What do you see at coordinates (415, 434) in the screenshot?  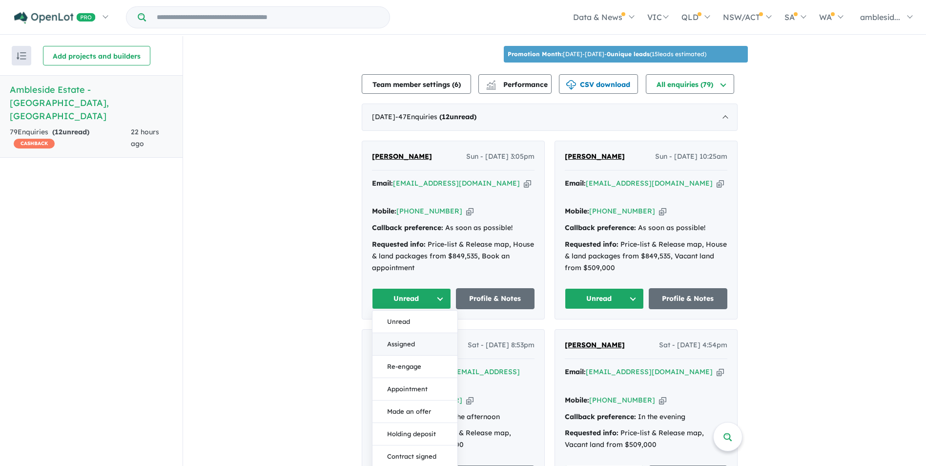 I see `button: Holding deposit` at bounding box center [415, 434].